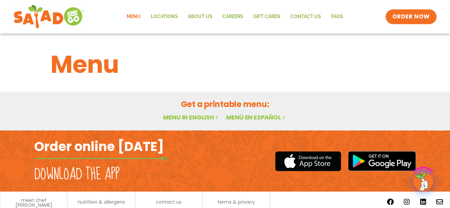 The width and height of the screenshot is (450, 208). I want to click on a: Locations, so click(164, 17).